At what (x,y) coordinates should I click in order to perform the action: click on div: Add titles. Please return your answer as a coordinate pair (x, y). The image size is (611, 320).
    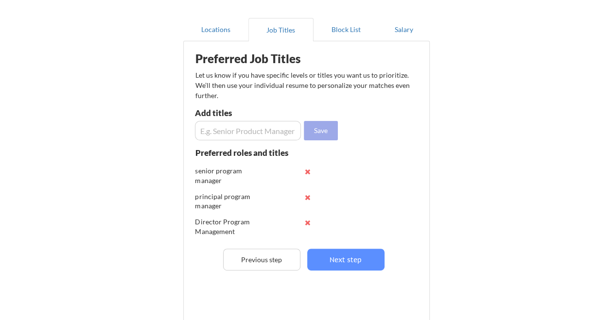
    Looking at the image, I should click on (246, 113).